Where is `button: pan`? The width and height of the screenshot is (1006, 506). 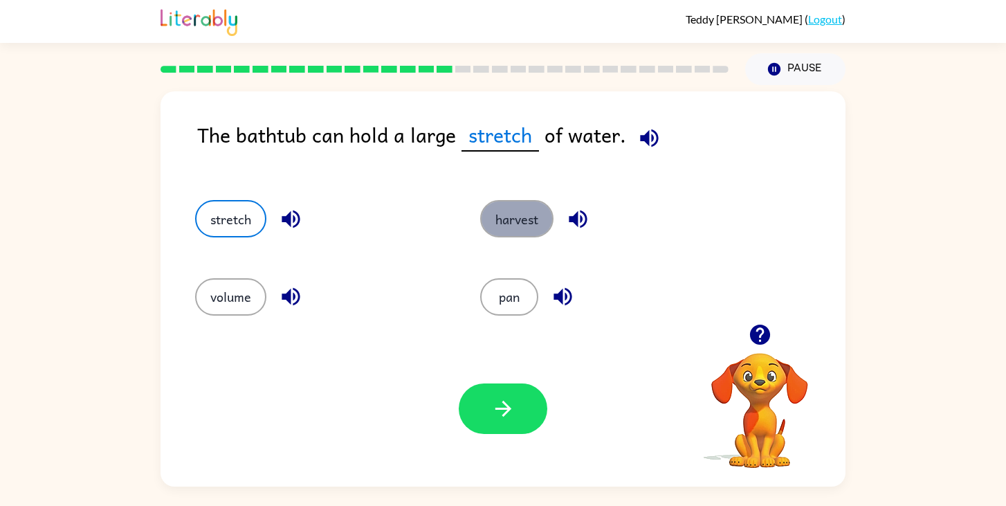 button: pan is located at coordinates (509, 297).